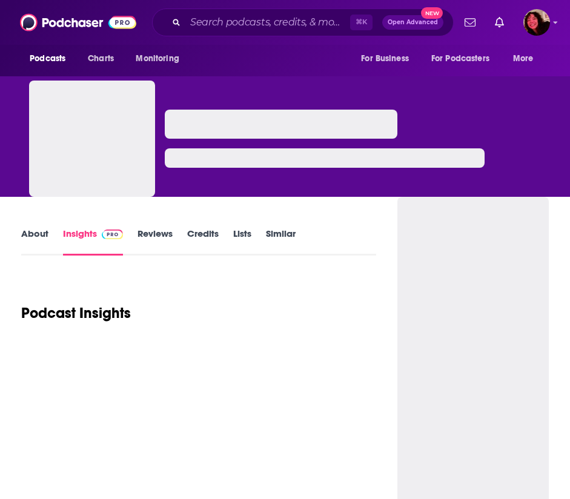  What do you see at coordinates (361, 22) in the screenshot?
I see `span: ⌘ K` at bounding box center [361, 22].